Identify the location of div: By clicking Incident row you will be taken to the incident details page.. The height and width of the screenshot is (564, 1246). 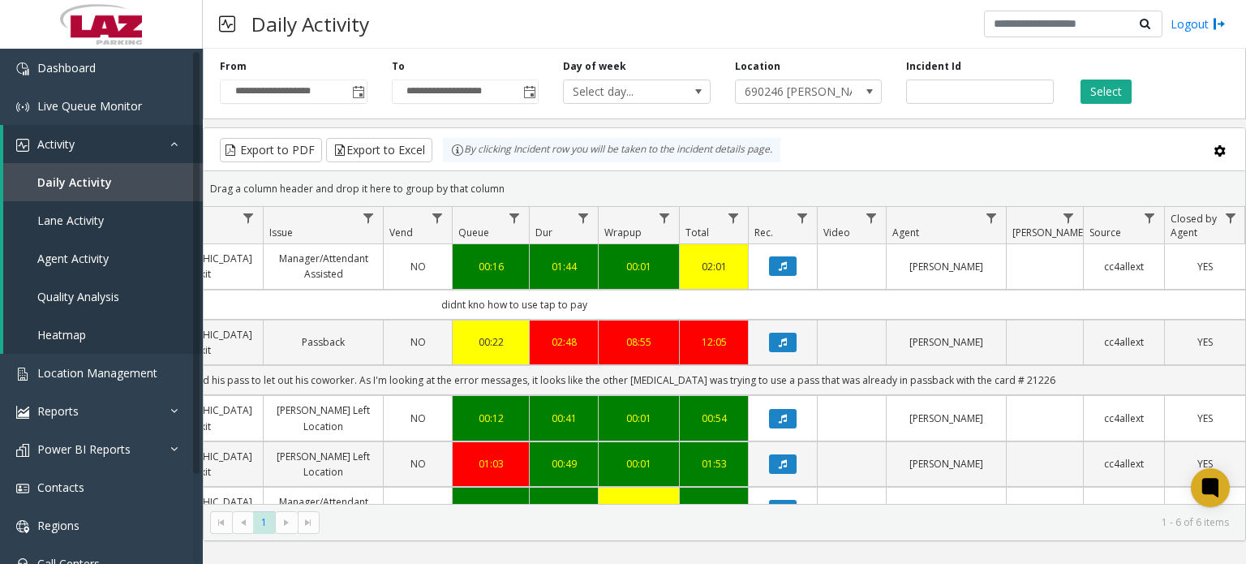
(612, 150).